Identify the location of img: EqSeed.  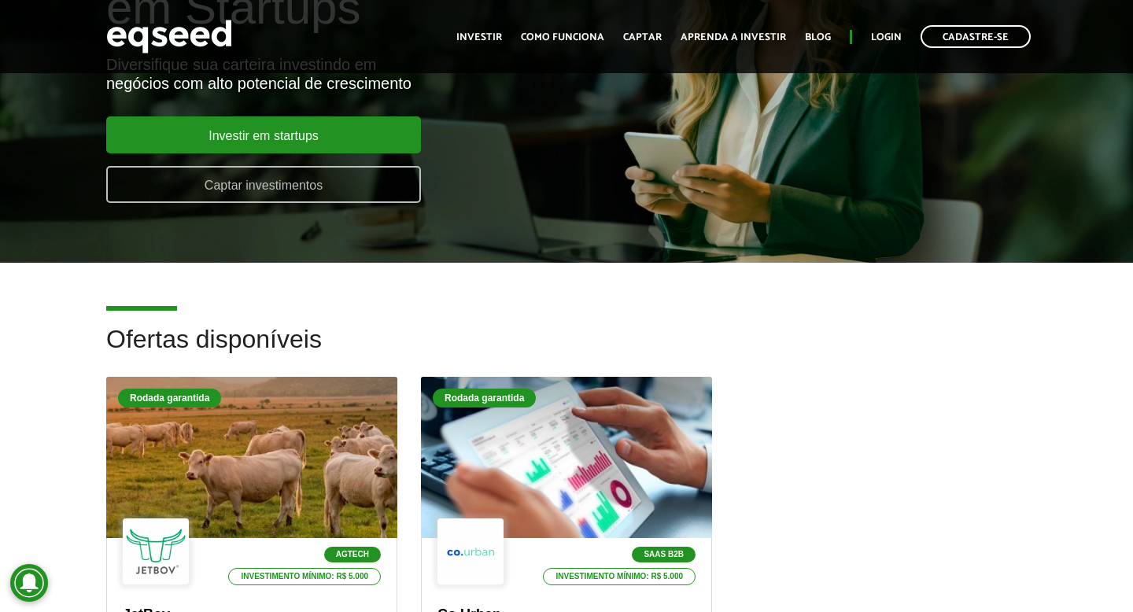
(169, 36).